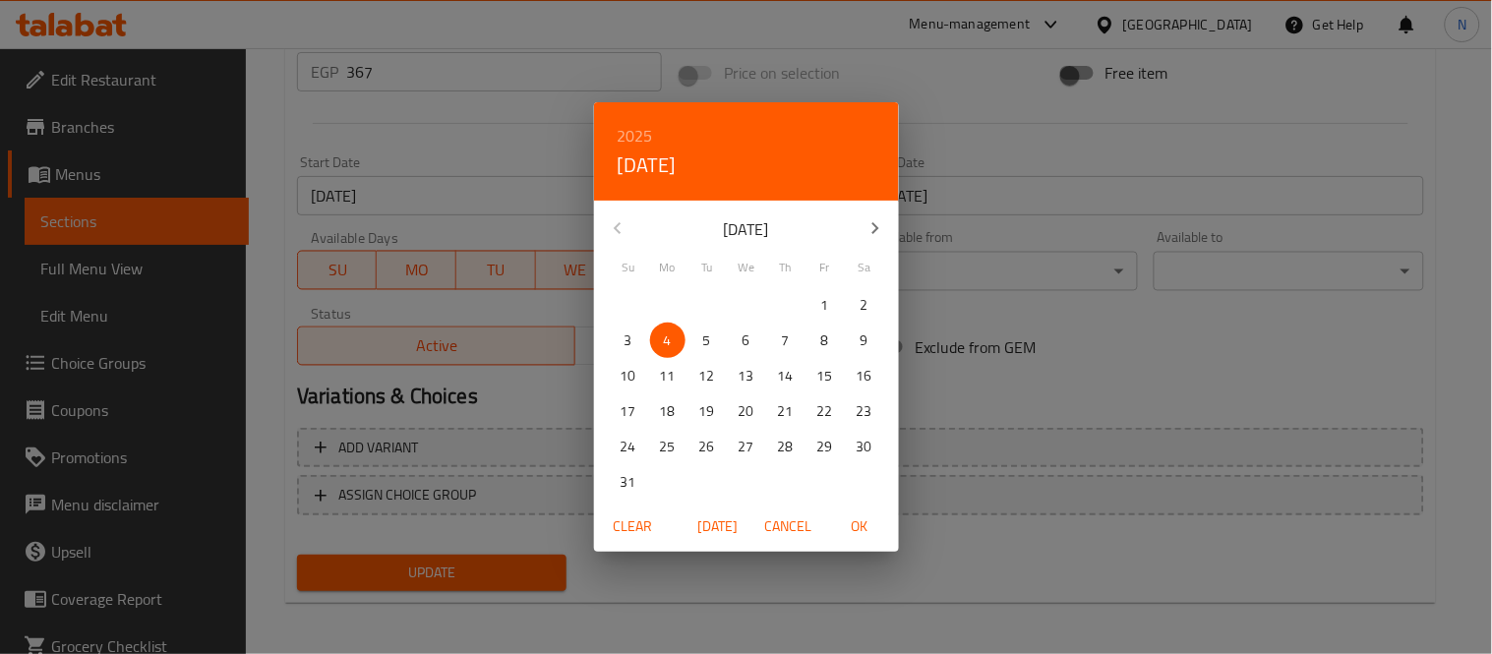  What do you see at coordinates (668, 446) in the screenshot?
I see `button: 25` at bounding box center [668, 446].